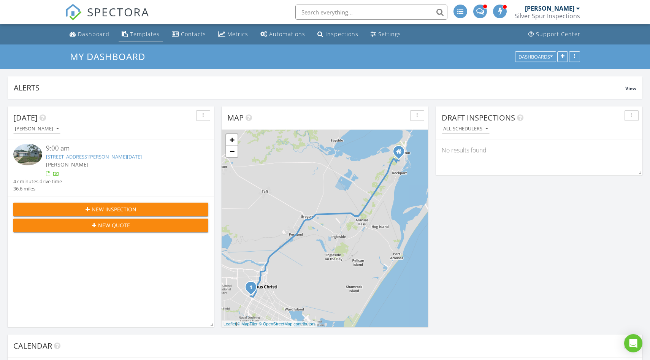 This screenshot has height=360, width=650. I want to click on div: 47 minutes drive time, so click(38, 181).